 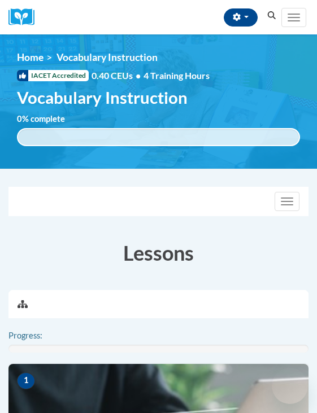 I want to click on label: Progress:, so click(x=41, y=336).